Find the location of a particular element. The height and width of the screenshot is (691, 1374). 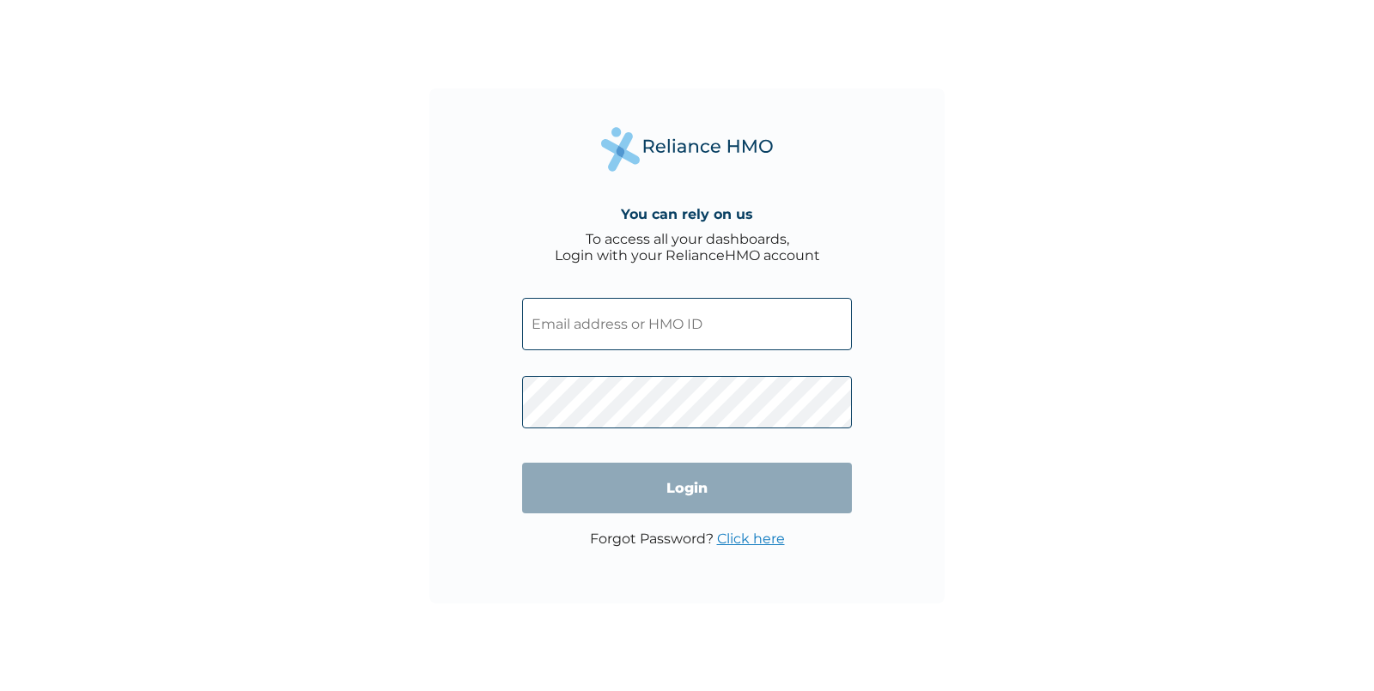

input: Login is located at coordinates (687, 488).